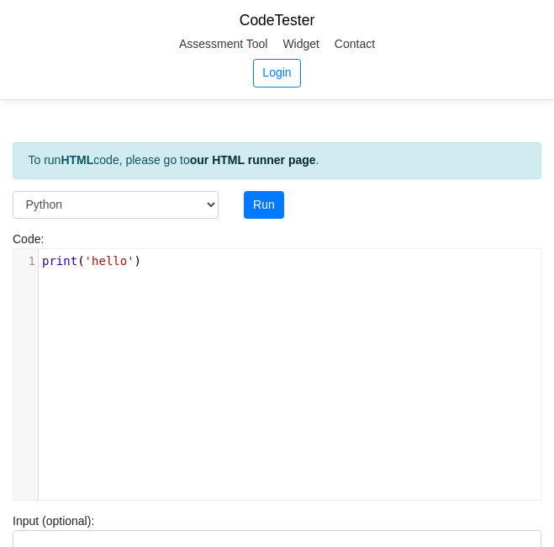 The width and height of the screenshot is (554, 547). I want to click on a: our HTML runner page, so click(253, 160).